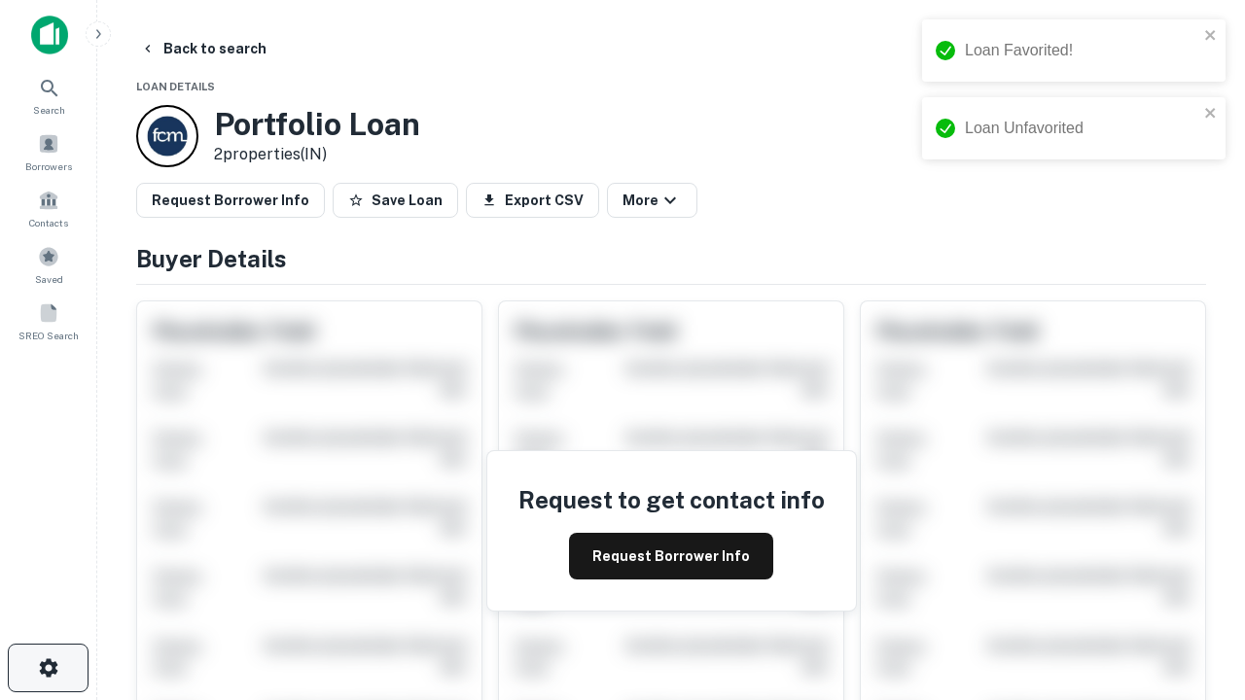  What do you see at coordinates (49, 166) in the screenshot?
I see `span: Borrowers` at bounding box center [49, 166].